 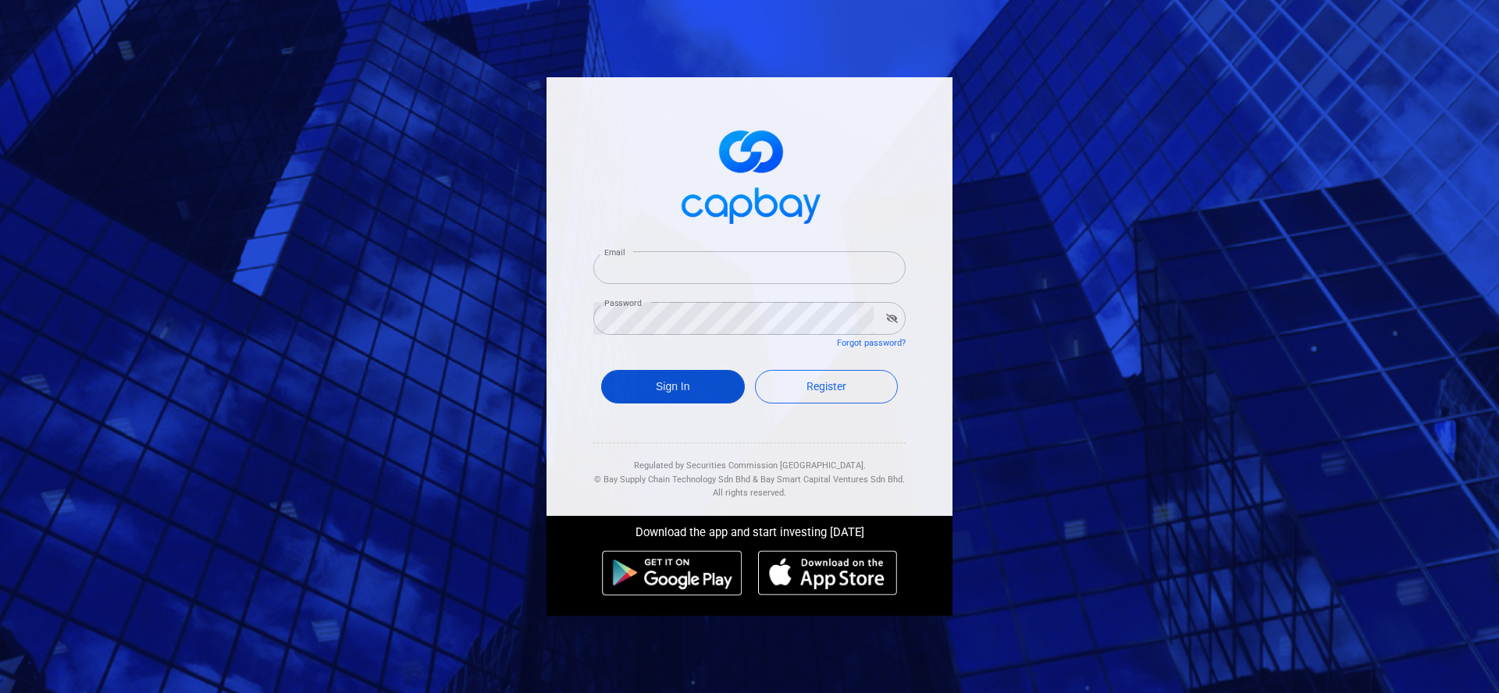 What do you see at coordinates (672, 479) in the screenshot?
I see `span: © Bay Supply Chain Technology Sdn Bhd` at bounding box center [672, 479].